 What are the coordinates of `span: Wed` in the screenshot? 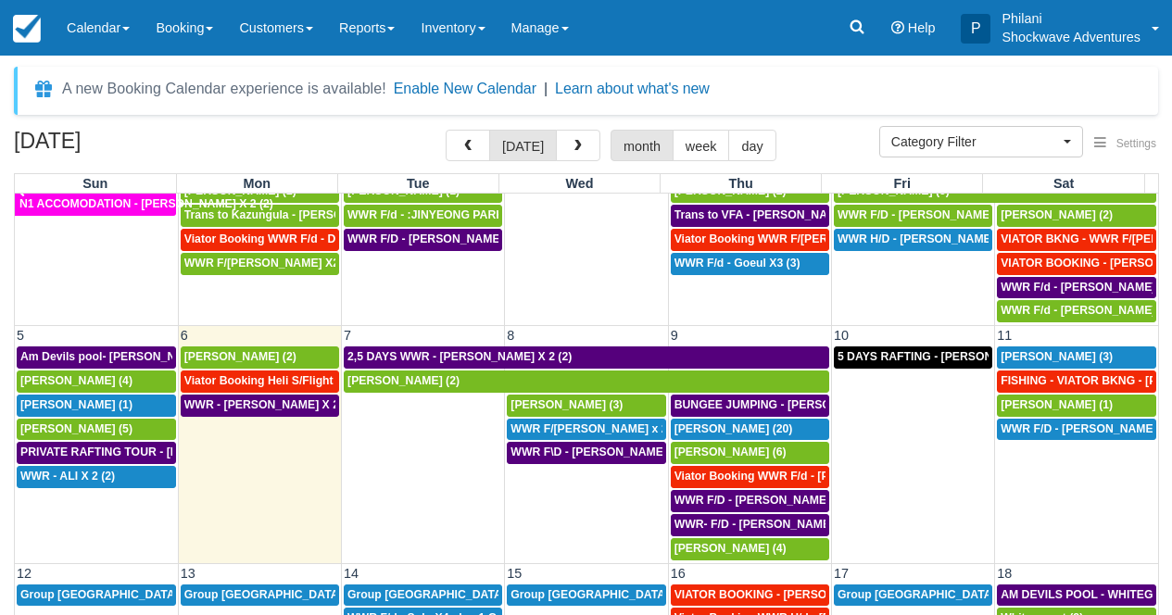 It's located at (579, 183).